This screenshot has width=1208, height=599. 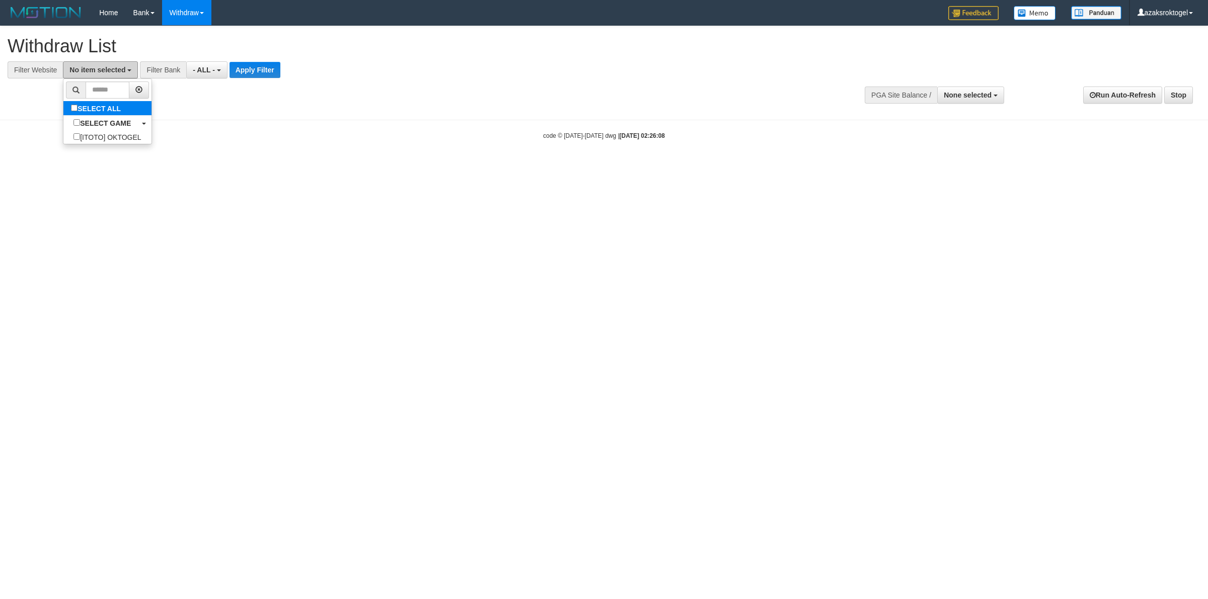 I want to click on b: SELECT GAME, so click(x=105, y=123).